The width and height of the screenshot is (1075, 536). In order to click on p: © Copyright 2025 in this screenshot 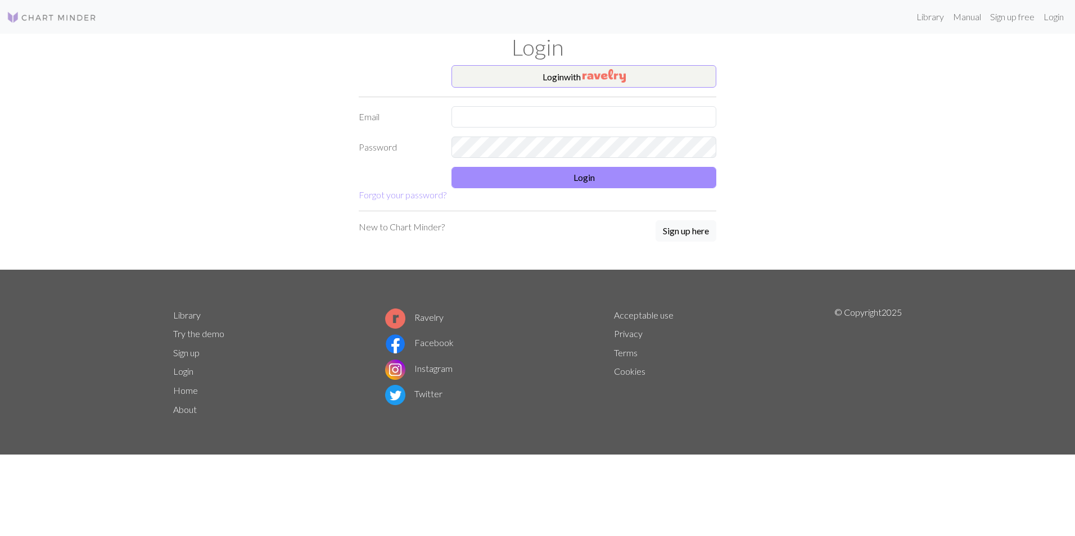, I will do `click(868, 363)`.